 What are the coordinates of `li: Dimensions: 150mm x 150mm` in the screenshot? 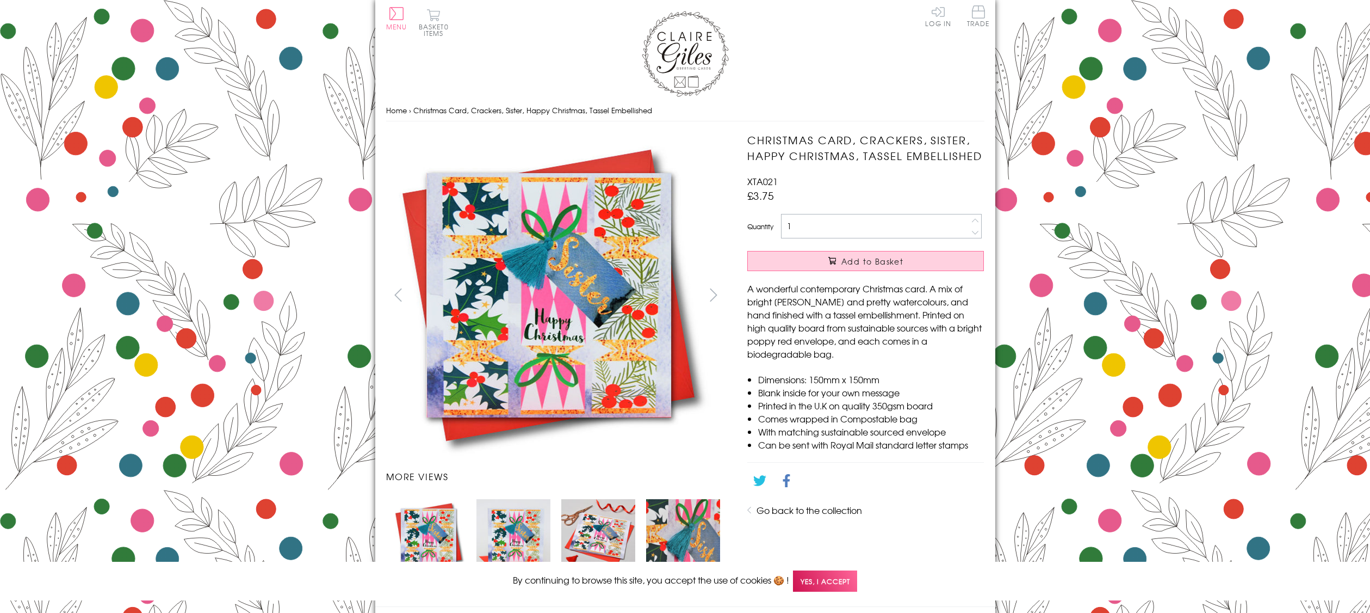 It's located at (871, 379).